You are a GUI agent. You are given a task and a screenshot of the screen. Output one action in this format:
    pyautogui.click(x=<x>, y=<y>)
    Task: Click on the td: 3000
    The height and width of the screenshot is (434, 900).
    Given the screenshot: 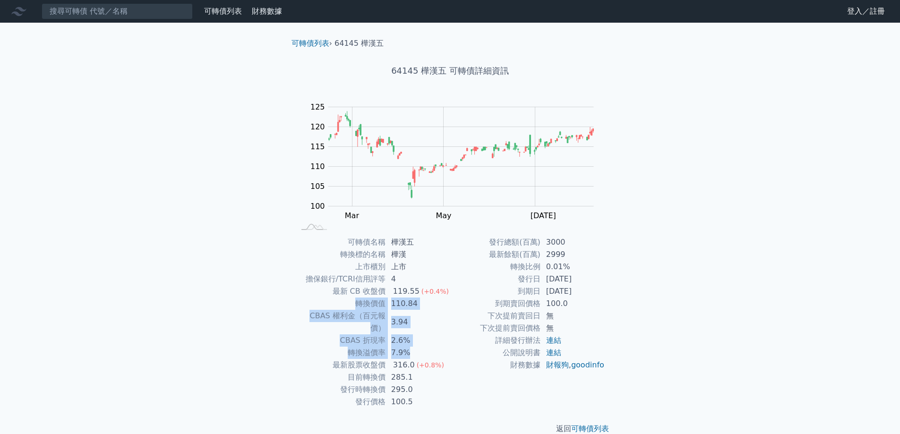 What is the action you would take?
    pyautogui.click(x=573, y=242)
    